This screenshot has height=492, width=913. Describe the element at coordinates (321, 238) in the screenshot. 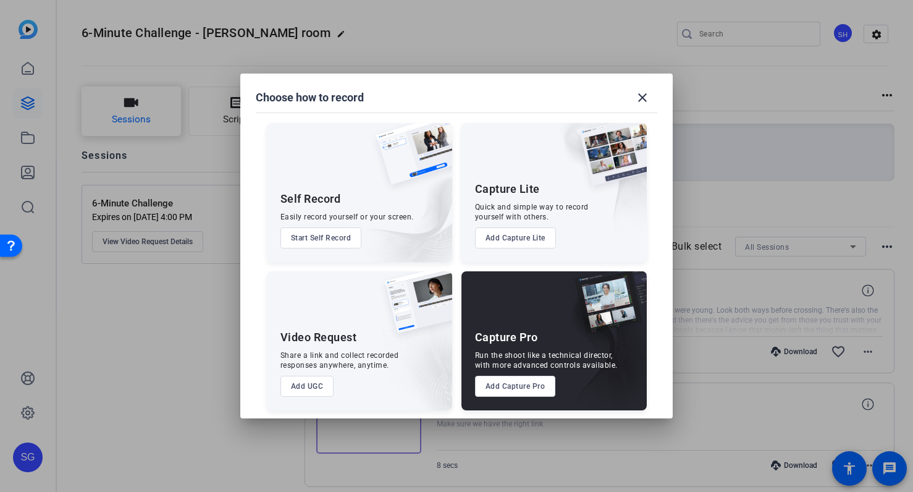

I see `button: Start Self Record` at that location.